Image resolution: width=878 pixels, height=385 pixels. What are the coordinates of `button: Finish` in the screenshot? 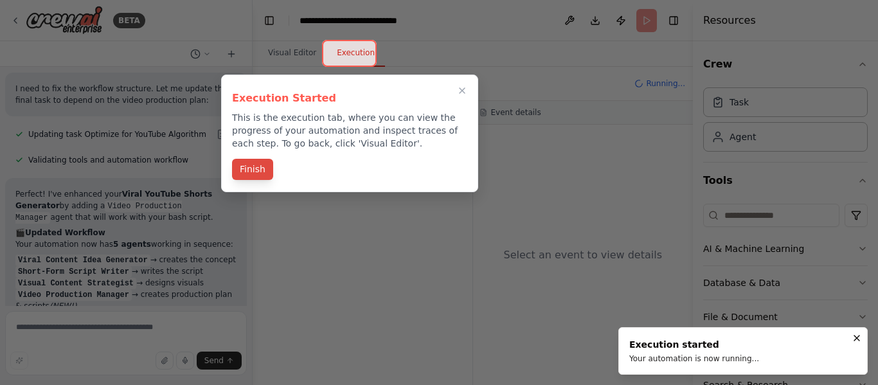 It's located at (253, 169).